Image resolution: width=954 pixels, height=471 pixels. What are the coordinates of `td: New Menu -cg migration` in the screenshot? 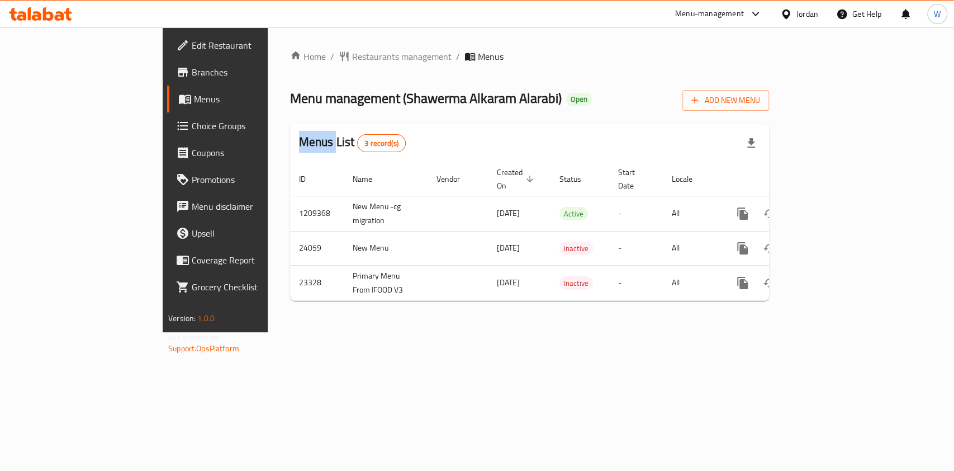 It's located at (386, 213).